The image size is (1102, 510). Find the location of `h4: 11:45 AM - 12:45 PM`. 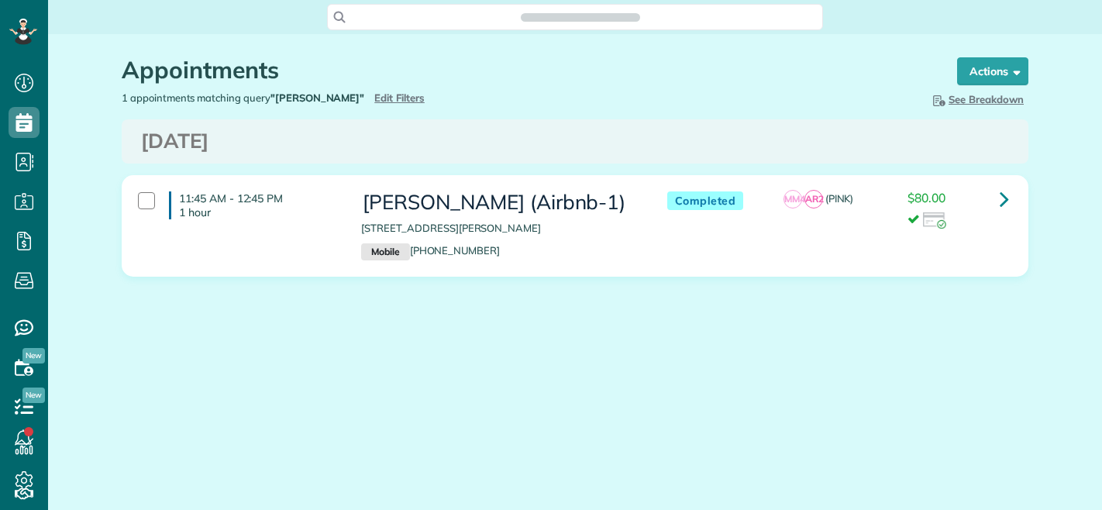

h4: 11:45 AM - 12:45 PM is located at coordinates (253, 205).